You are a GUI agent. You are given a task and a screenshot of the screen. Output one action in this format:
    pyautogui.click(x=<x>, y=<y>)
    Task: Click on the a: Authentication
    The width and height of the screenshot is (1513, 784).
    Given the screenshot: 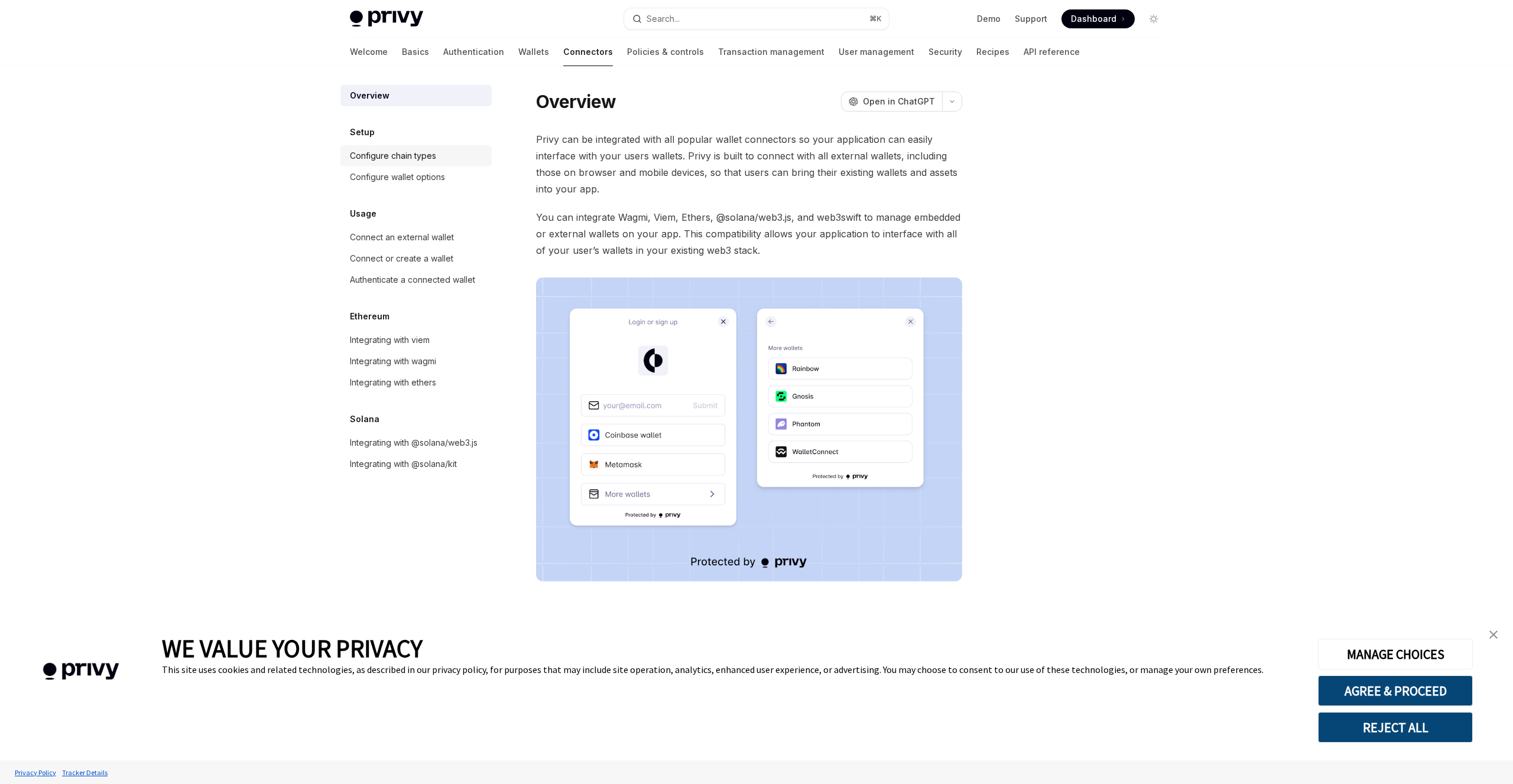 What is the action you would take?
    pyautogui.click(x=474, y=52)
    